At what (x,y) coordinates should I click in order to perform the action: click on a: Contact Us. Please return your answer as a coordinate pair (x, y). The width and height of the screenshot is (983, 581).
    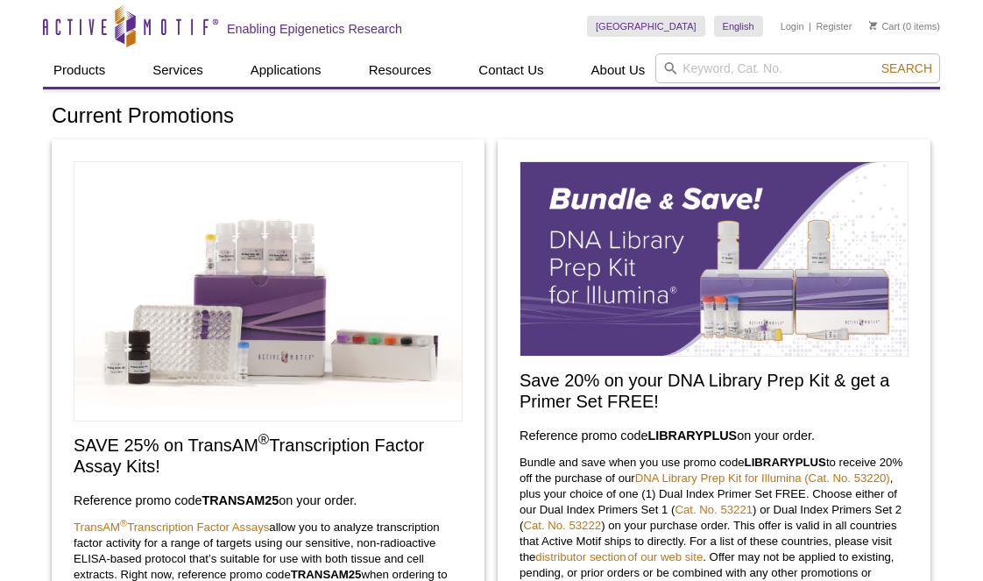
    Looking at the image, I should click on (511, 70).